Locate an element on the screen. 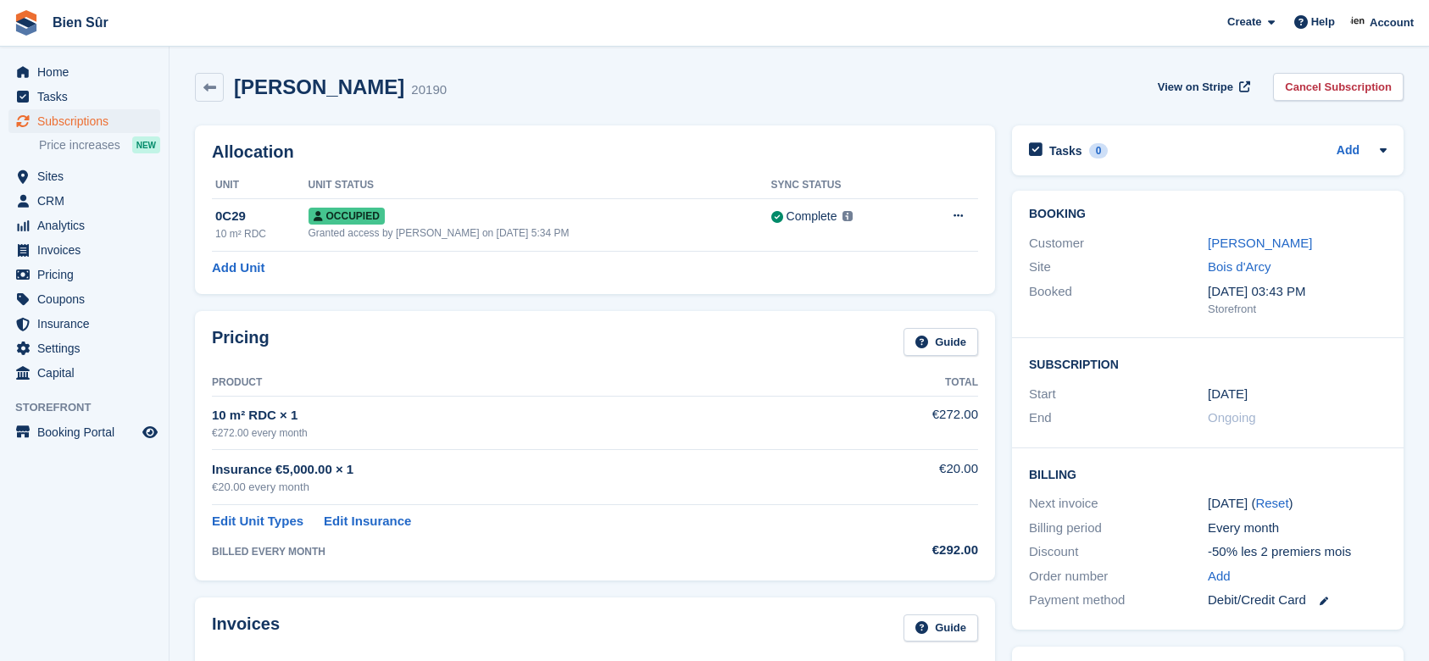  span: Pricing is located at coordinates (88, 275).